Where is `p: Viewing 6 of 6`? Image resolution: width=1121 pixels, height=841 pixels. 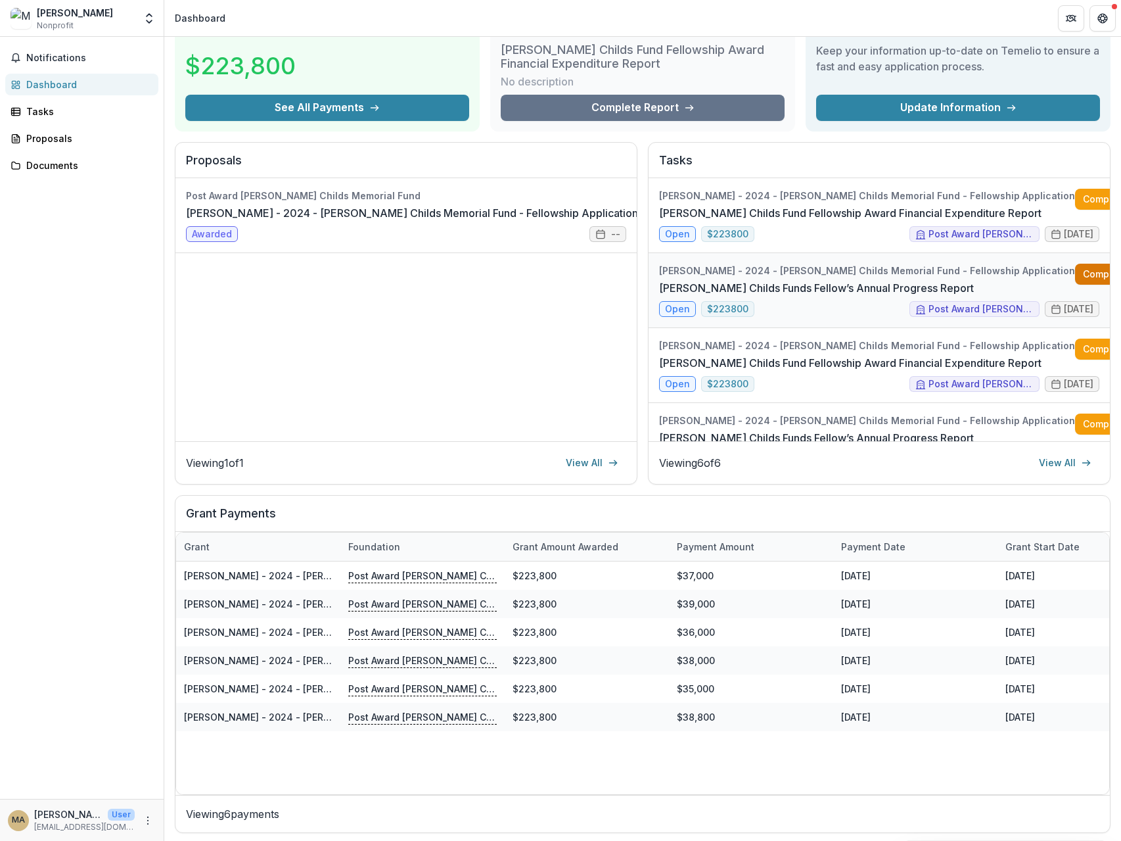 p: Viewing 6 of 6 is located at coordinates (690, 463).